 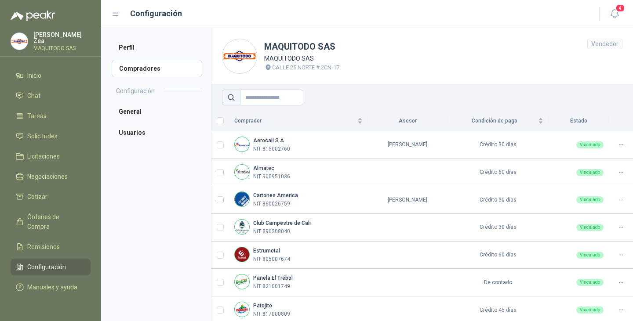 What do you see at coordinates (620, 8) in the screenshot?
I see `span: 4` at bounding box center [620, 8].